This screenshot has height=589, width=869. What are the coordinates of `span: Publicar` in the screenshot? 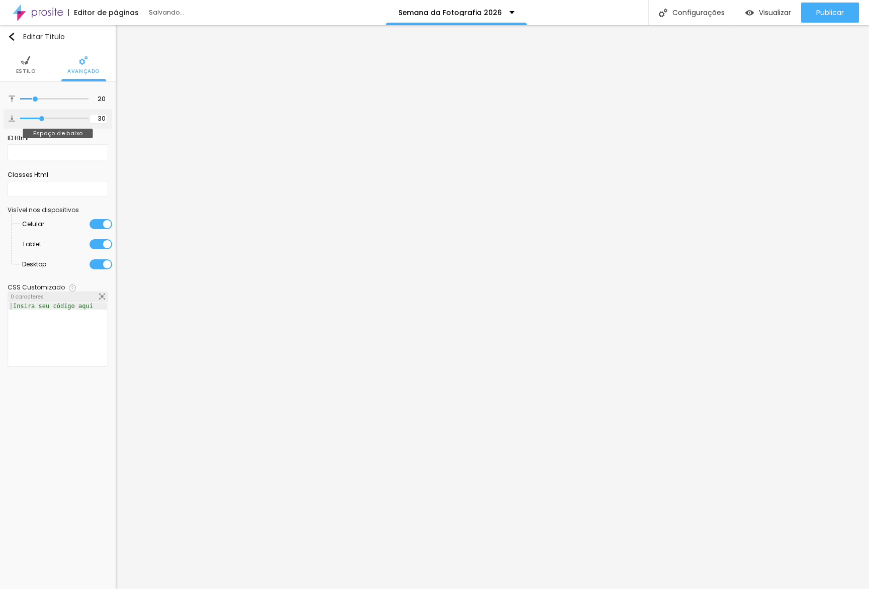 It's located at (829, 13).